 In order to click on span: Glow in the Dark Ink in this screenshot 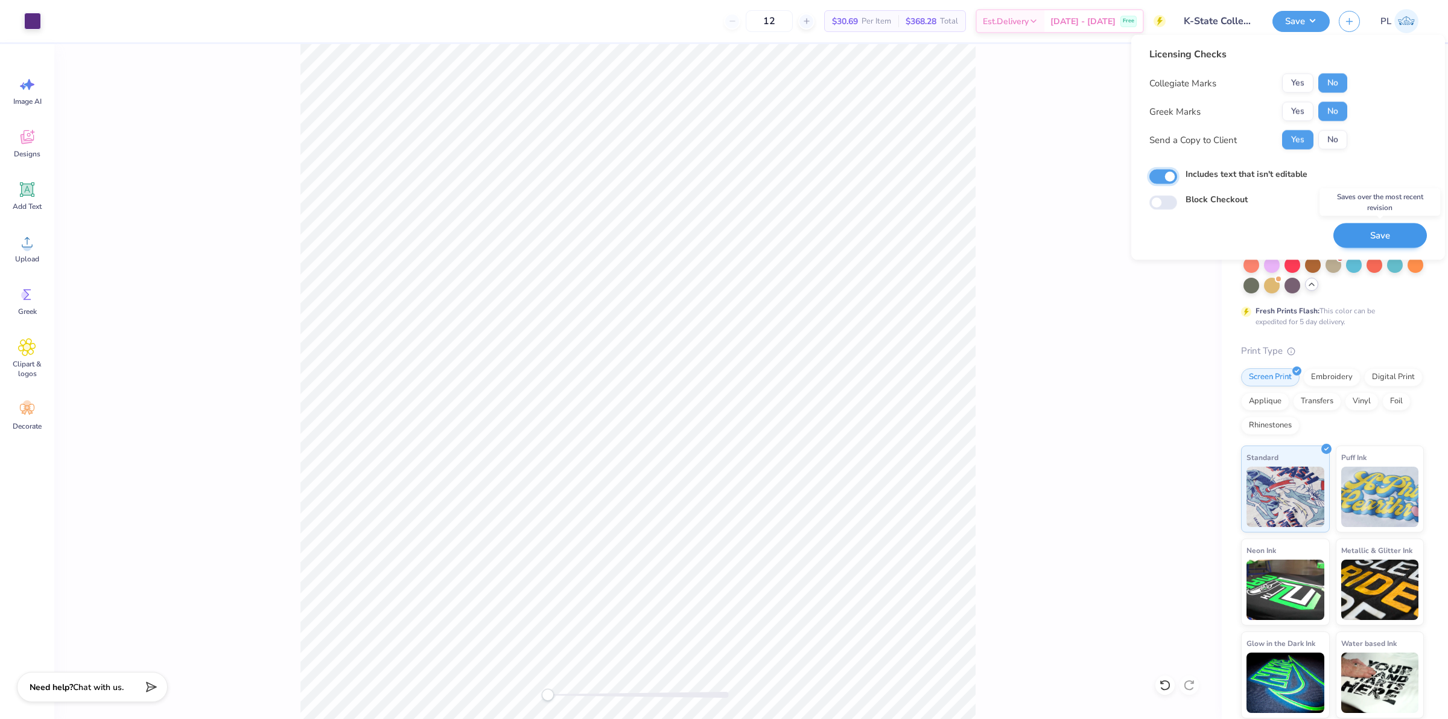, I will do `click(1281, 643)`.